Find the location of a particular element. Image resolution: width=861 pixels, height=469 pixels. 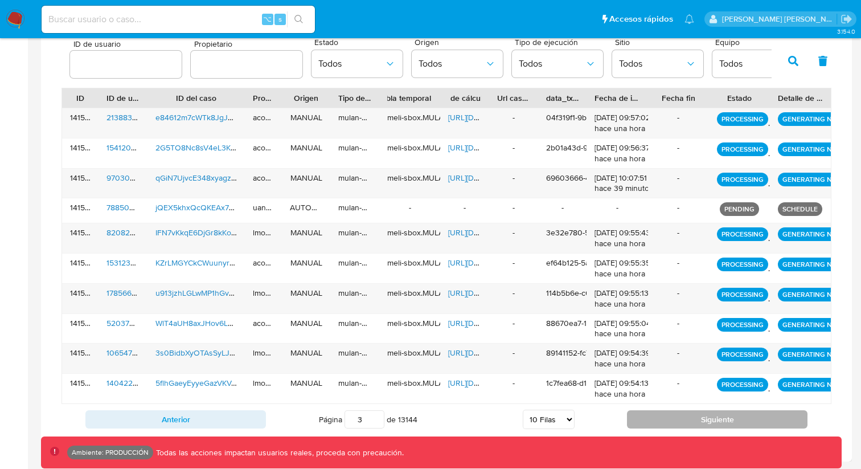

a: Notificaciones is located at coordinates (689, 19).